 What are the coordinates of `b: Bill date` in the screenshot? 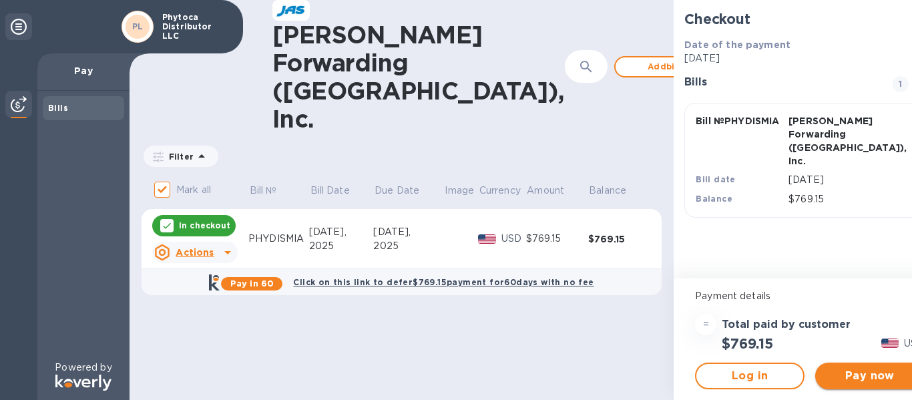 It's located at (716, 179).